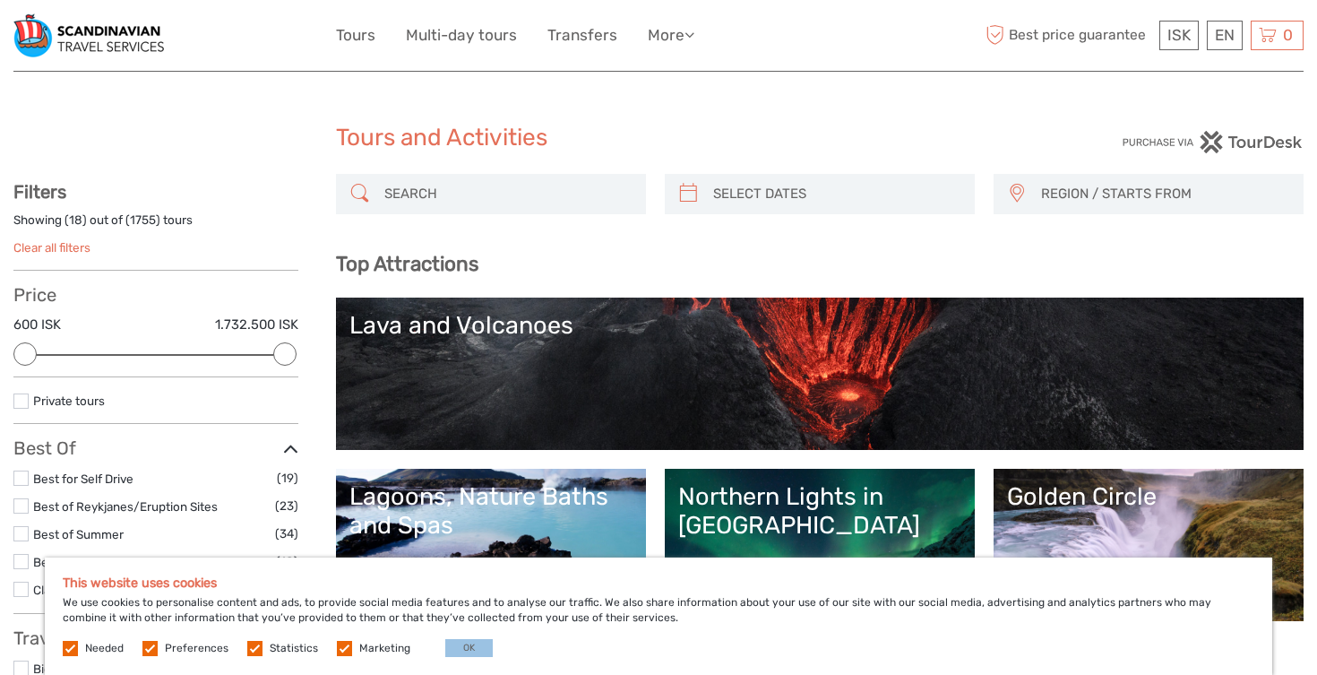 This screenshot has width=1317, height=675. Describe the element at coordinates (156, 295) in the screenshot. I see `h3: Price` at that location.